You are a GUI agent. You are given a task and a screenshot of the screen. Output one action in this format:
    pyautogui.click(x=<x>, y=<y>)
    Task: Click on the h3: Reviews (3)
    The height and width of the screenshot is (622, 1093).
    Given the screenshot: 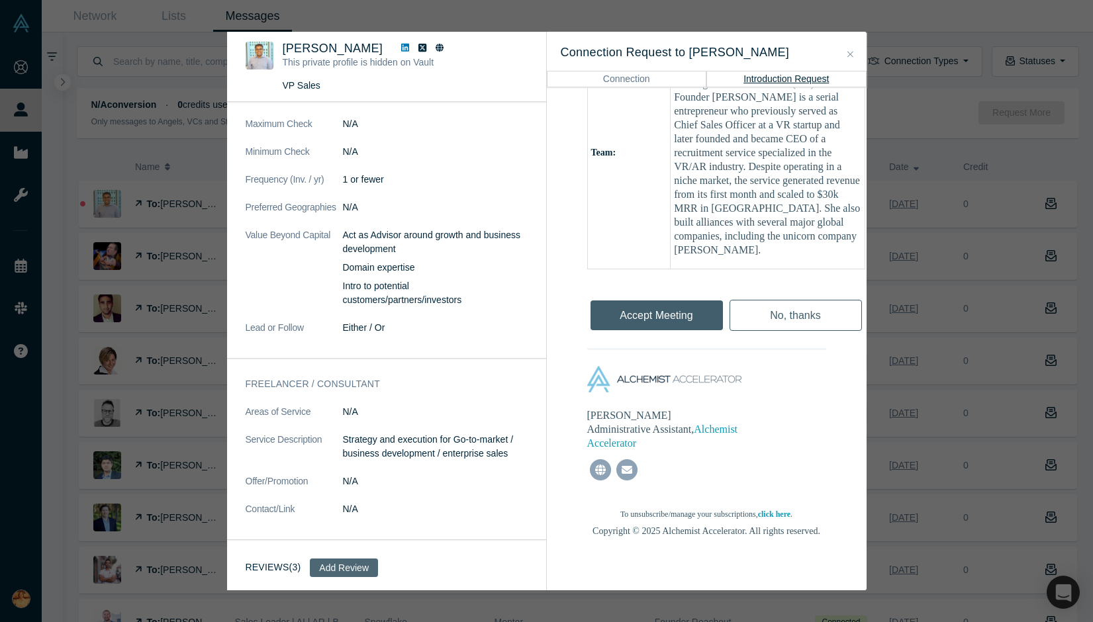 What is the action you would take?
    pyautogui.click(x=273, y=567)
    